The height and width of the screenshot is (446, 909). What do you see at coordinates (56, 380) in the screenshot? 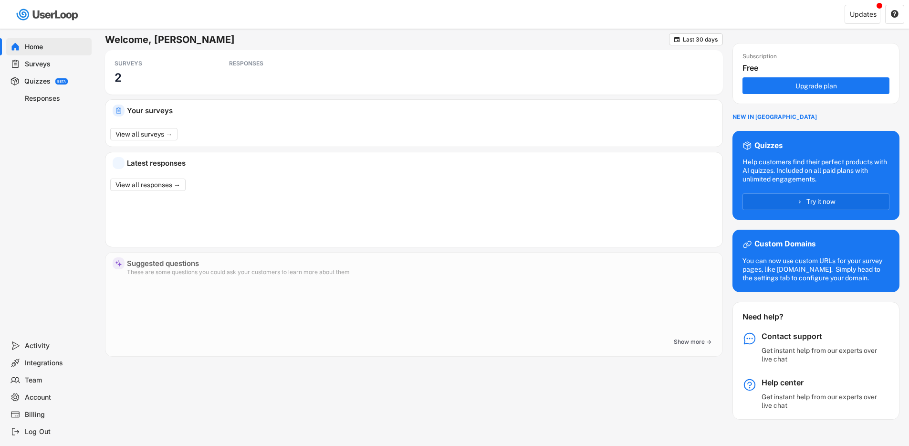
I see `div: Team` at bounding box center [56, 380].